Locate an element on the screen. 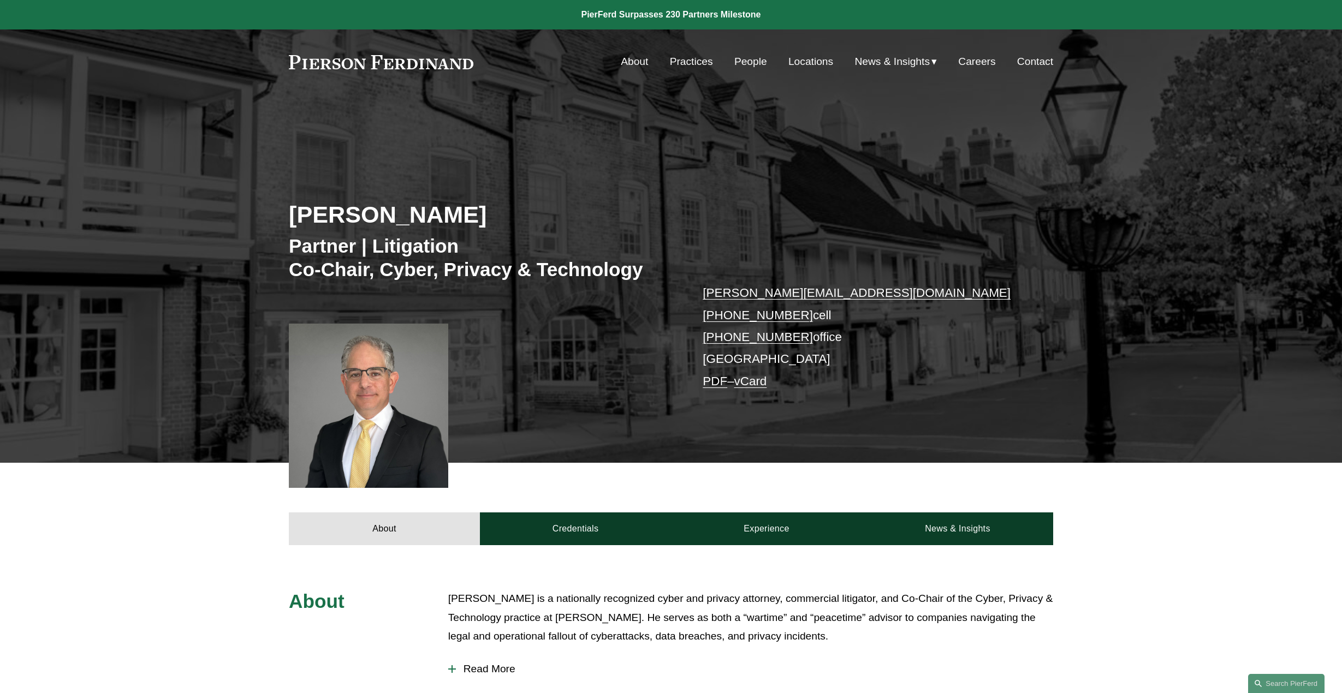  a: vCard is located at coordinates (751, 381).